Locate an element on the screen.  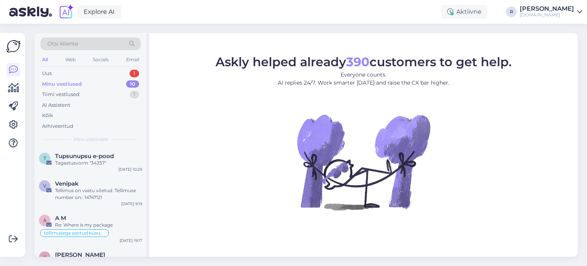
span: T is located at coordinates (45, 158).